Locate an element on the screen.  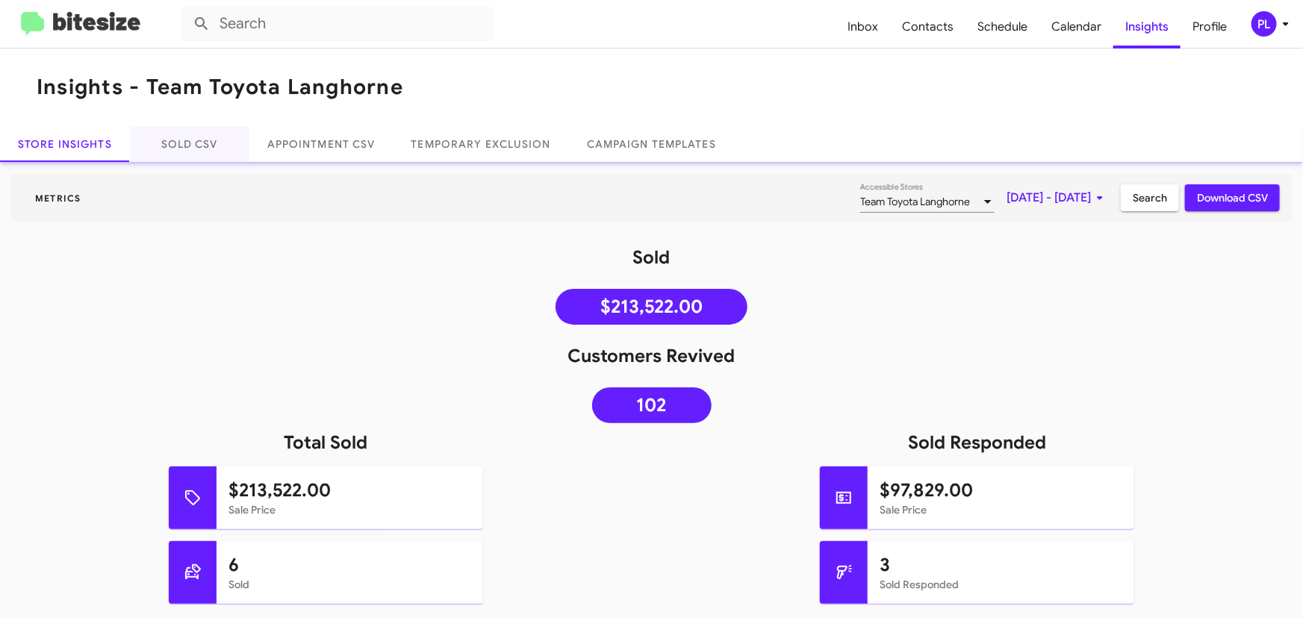
input: Search is located at coordinates (337, 24).